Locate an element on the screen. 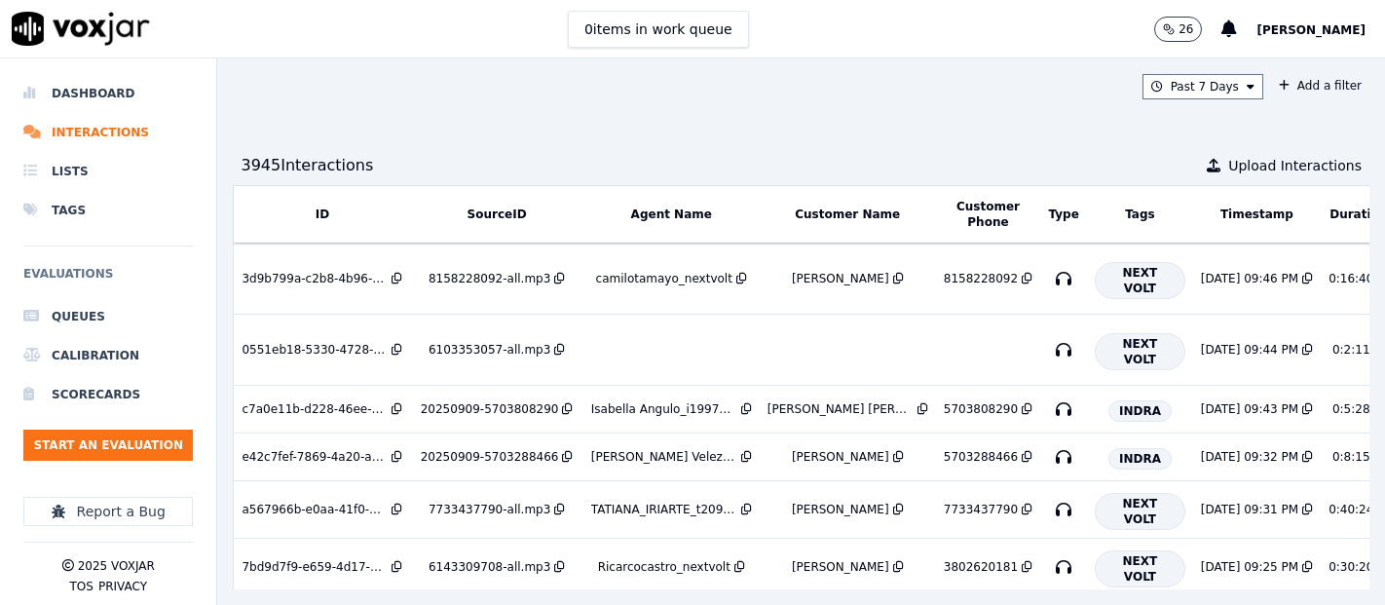 The width and height of the screenshot is (1385, 605). a: Lists is located at coordinates (108, 171).